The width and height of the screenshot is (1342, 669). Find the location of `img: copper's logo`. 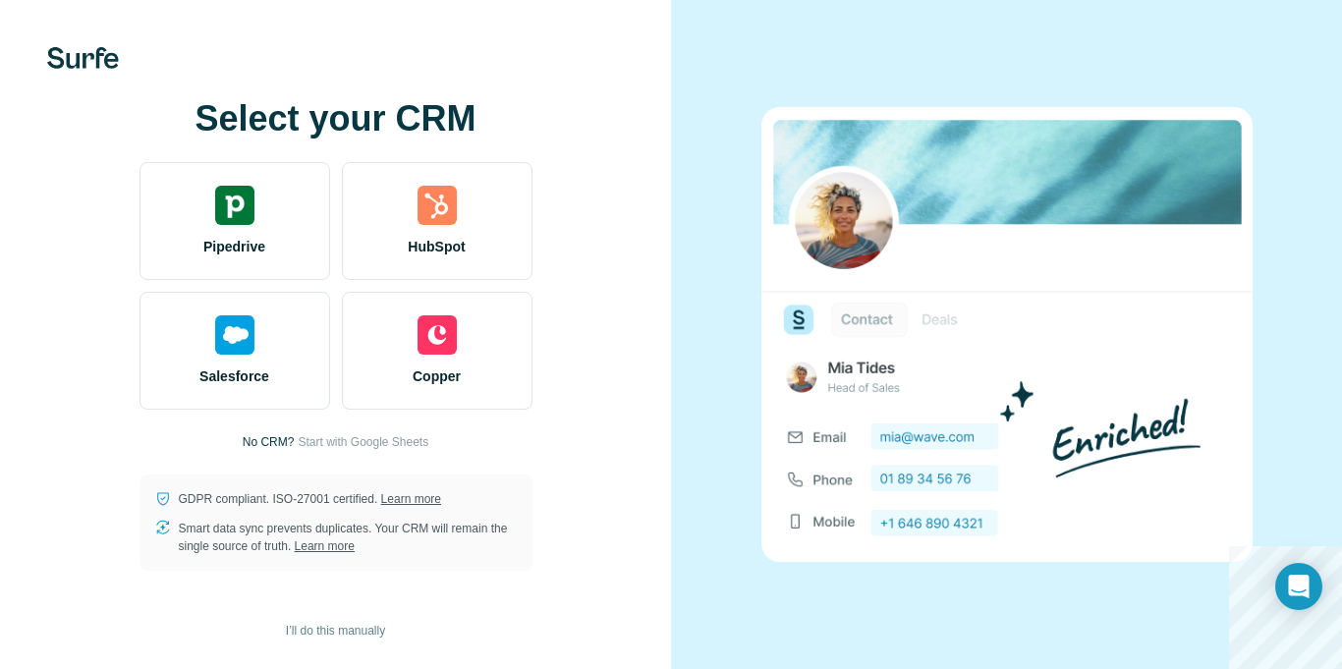

img: copper's logo is located at coordinates (437, 335).